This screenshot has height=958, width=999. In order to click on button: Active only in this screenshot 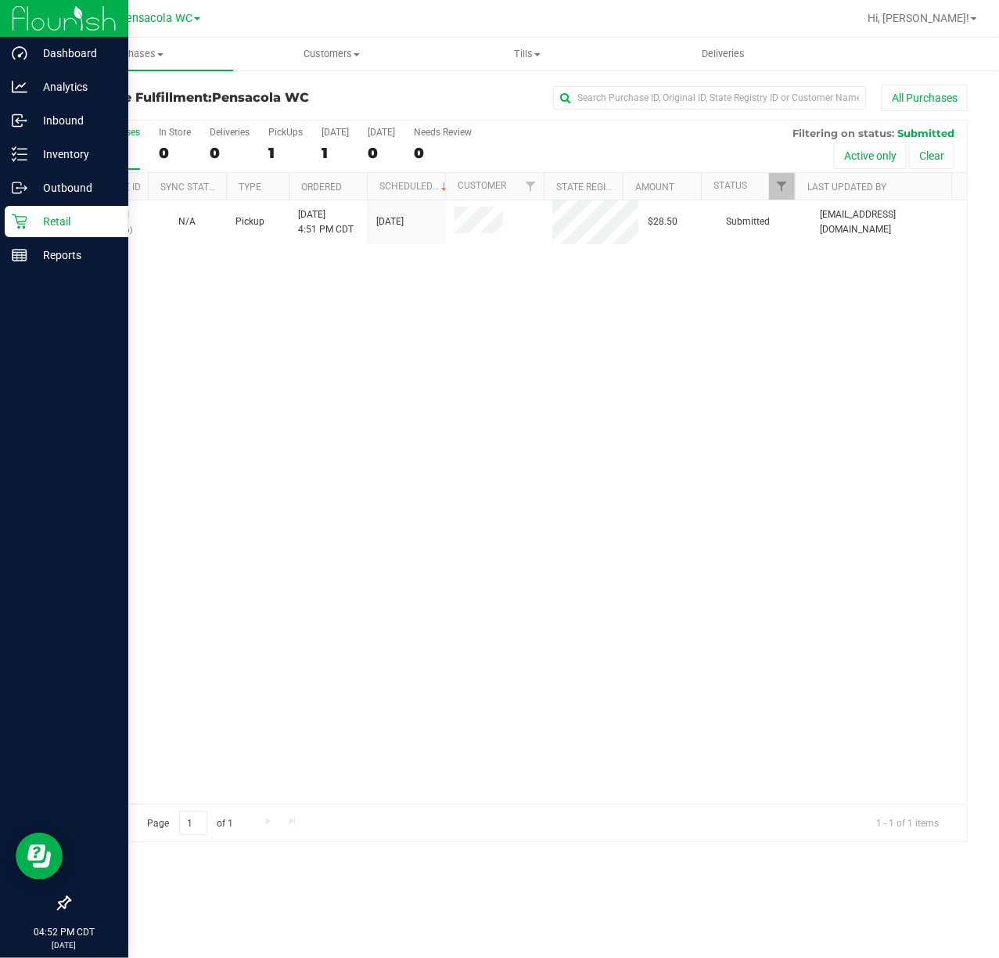, I will do `click(870, 156)`.